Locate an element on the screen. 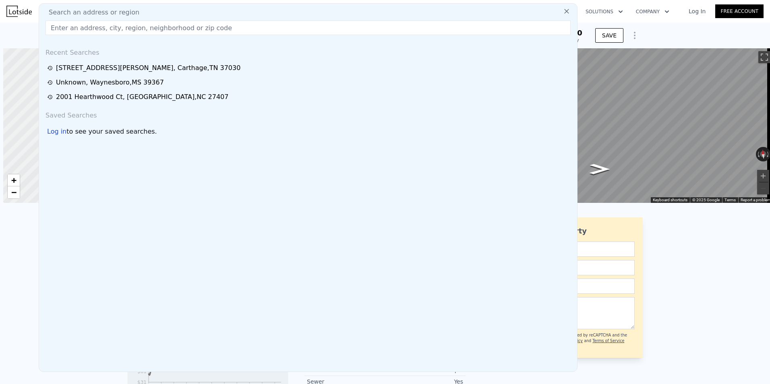  div: Saved Searches is located at coordinates (308, 114).